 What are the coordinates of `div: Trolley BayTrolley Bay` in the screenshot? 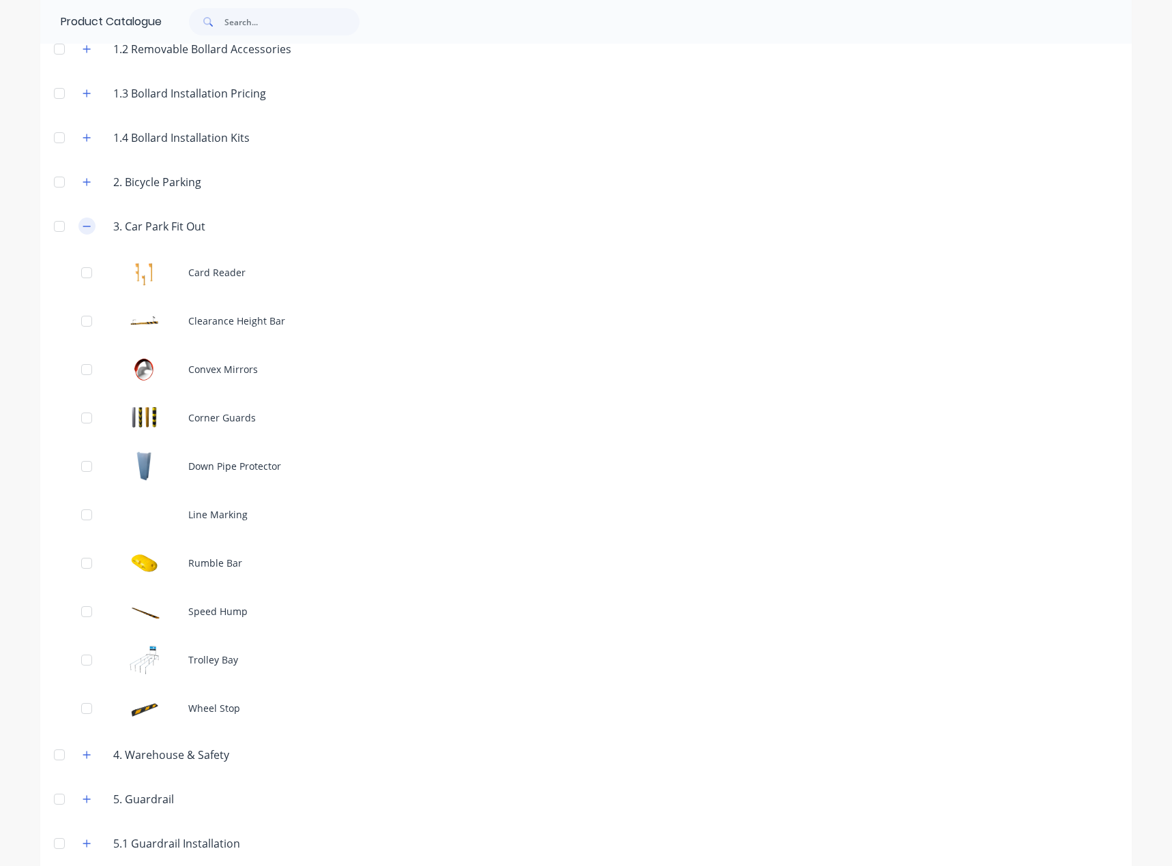 It's located at (586, 659).